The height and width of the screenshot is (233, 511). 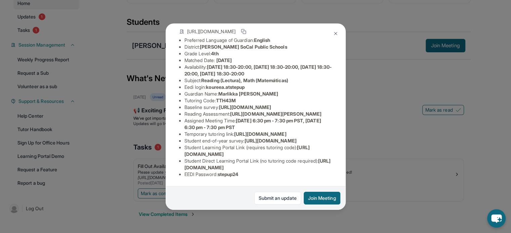 I want to click on li: Preferred Language of Guardian:, so click(x=258, y=40).